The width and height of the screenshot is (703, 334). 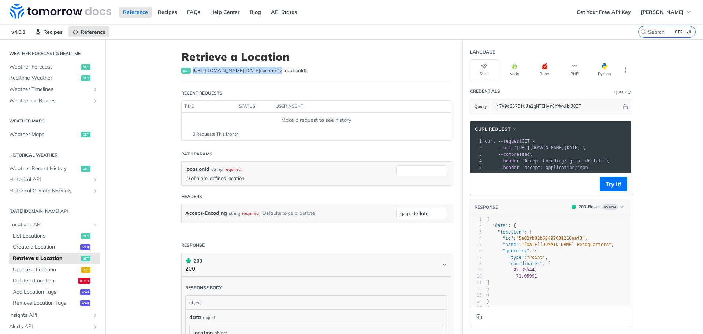 What do you see at coordinates (683, 32) in the screenshot?
I see `kbd: CTRL-K` at bounding box center [683, 32].